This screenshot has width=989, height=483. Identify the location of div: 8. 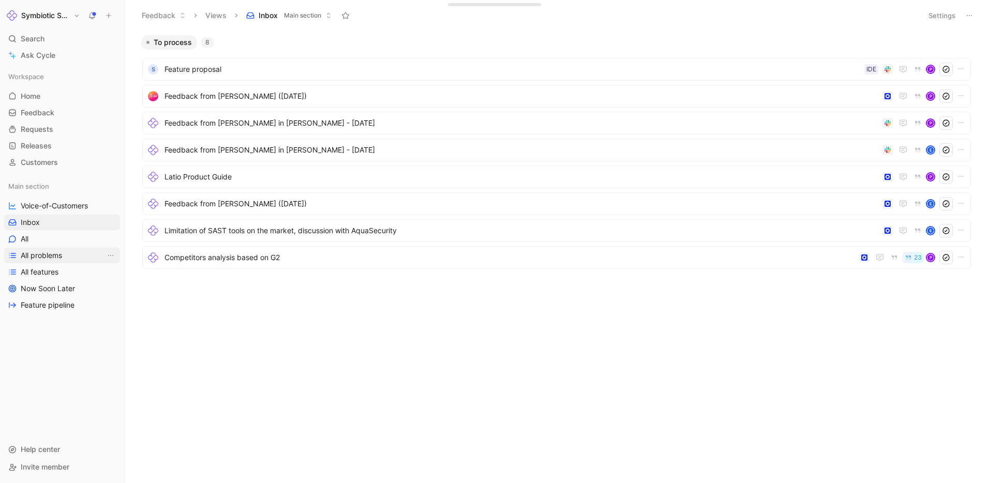
(207, 42).